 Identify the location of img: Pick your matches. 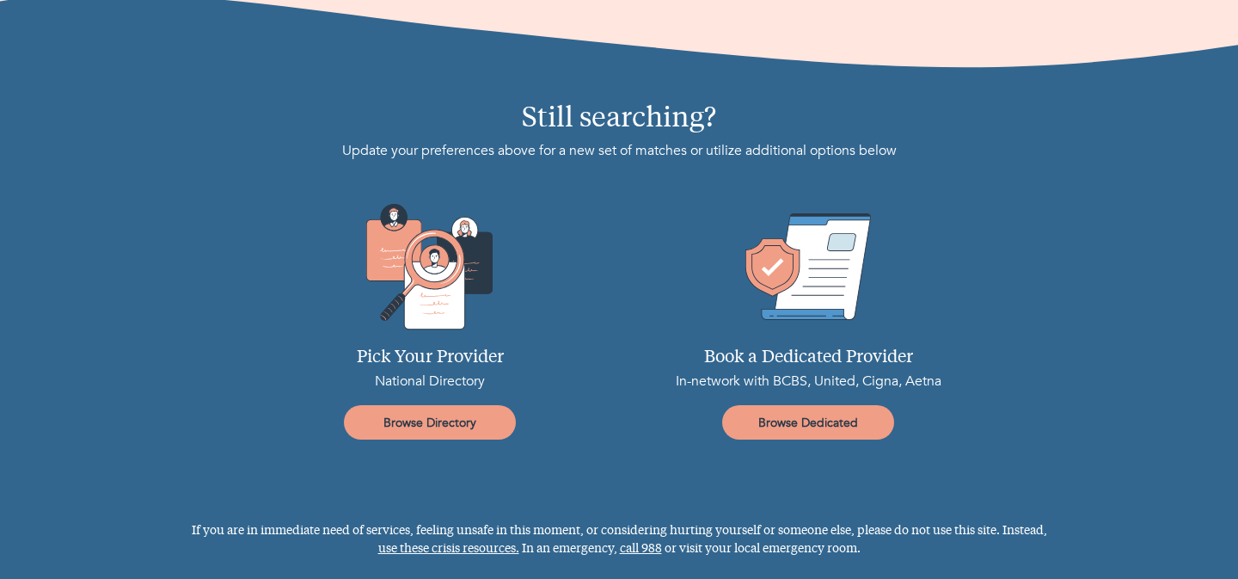
(430, 267).